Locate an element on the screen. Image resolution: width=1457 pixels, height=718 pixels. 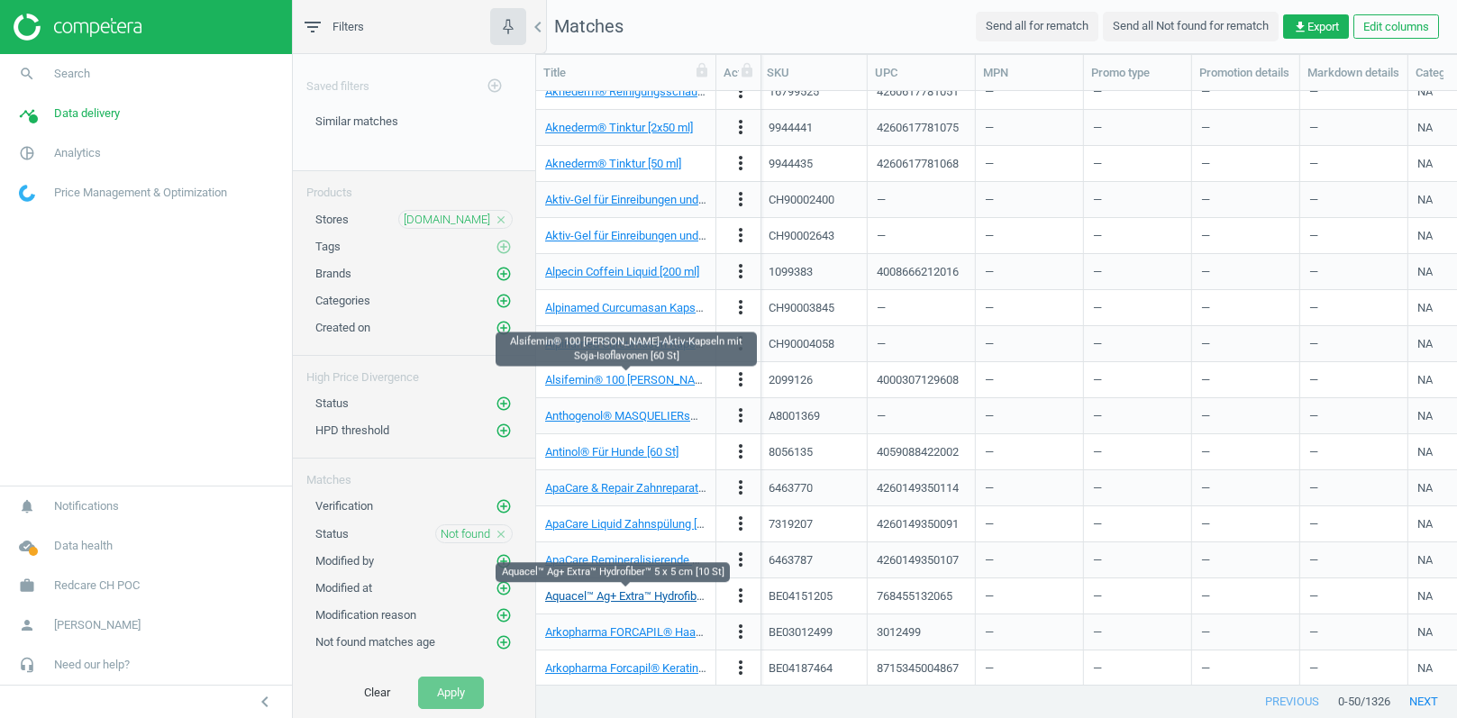
button: chevron_left is located at coordinates (265, 702).